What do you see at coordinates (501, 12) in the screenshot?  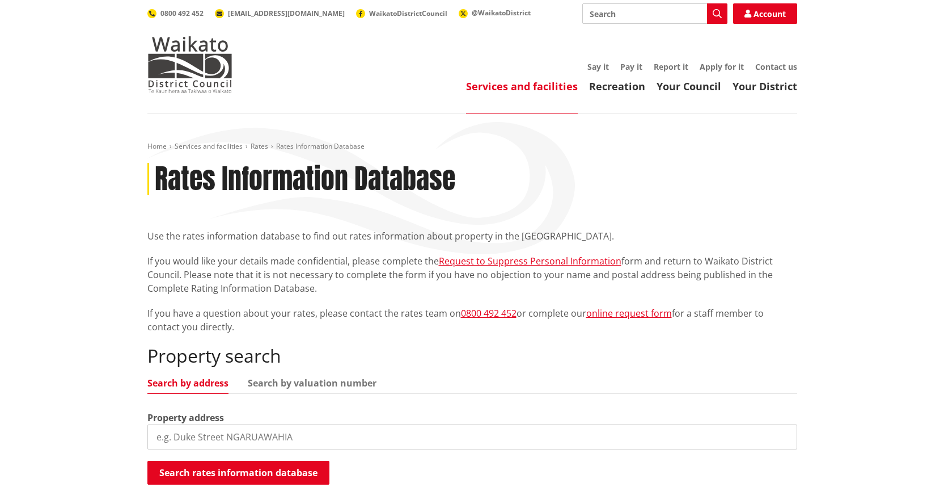 I see `span: @WaikatoDistrict` at bounding box center [501, 12].